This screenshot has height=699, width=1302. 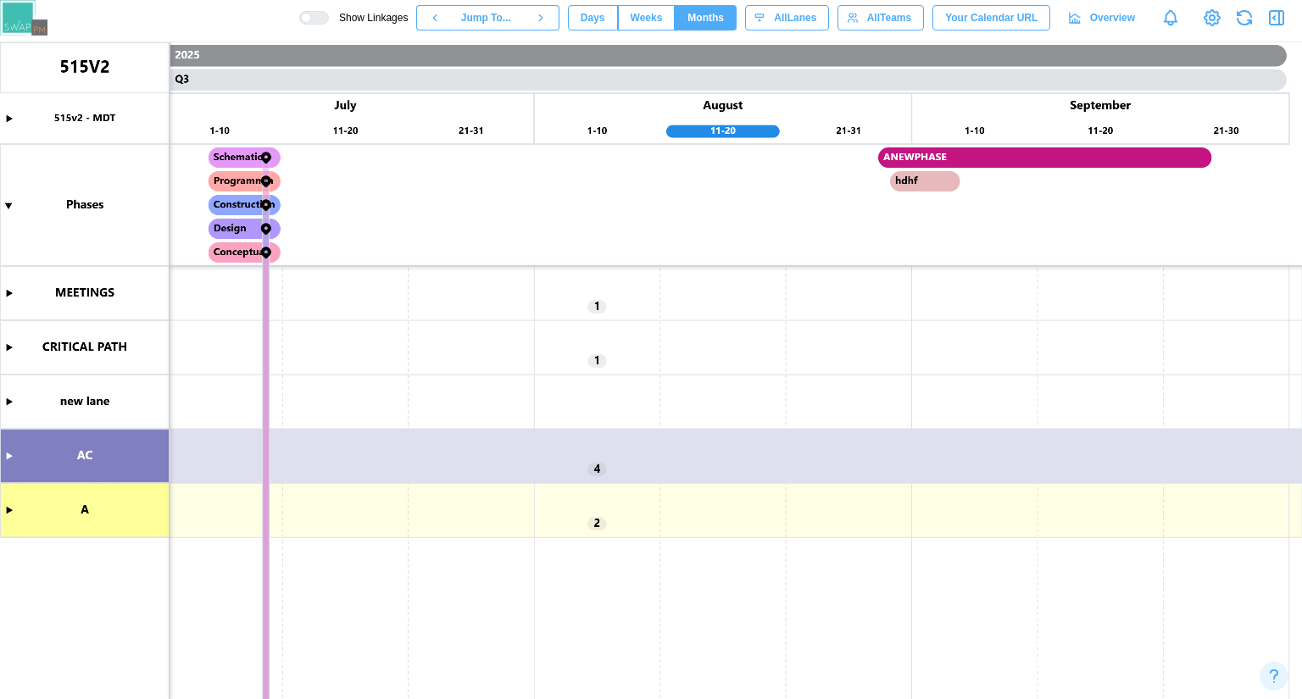 What do you see at coordinates (991, 18) in the screenshot?
I see `span: Your Calendar URL` at bounding box center [991, 18].